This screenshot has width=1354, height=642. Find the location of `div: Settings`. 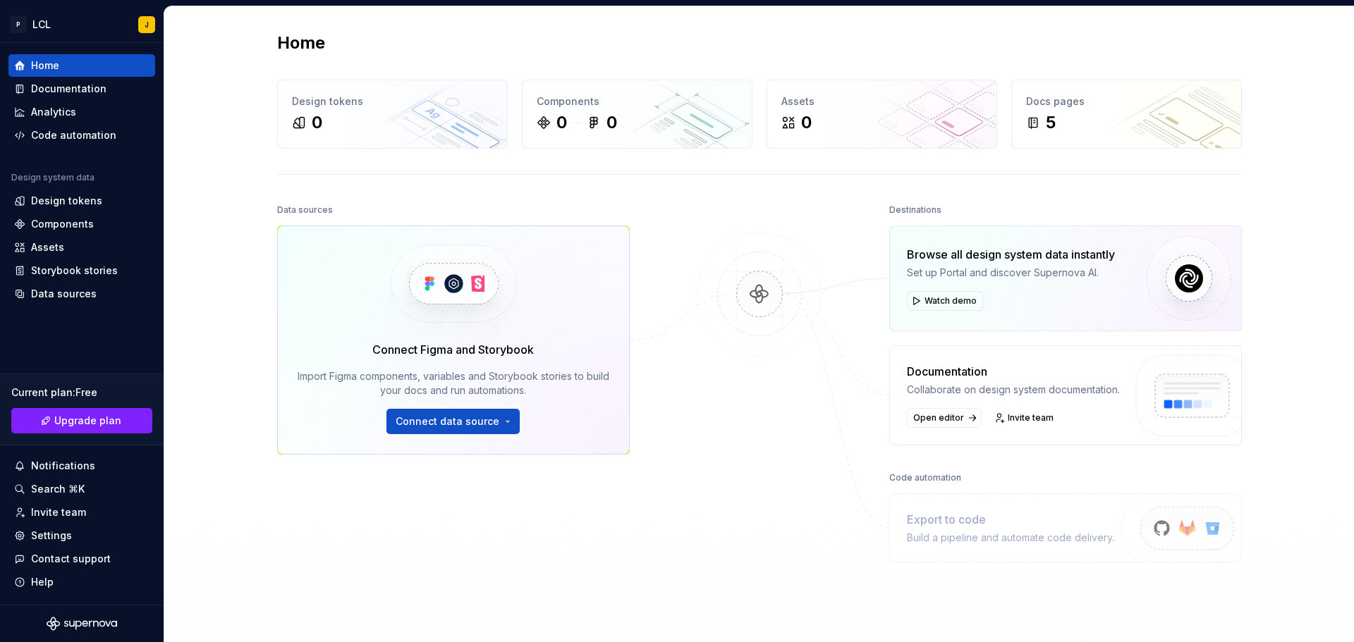

div: Settings is located at coordinates (51, 536).